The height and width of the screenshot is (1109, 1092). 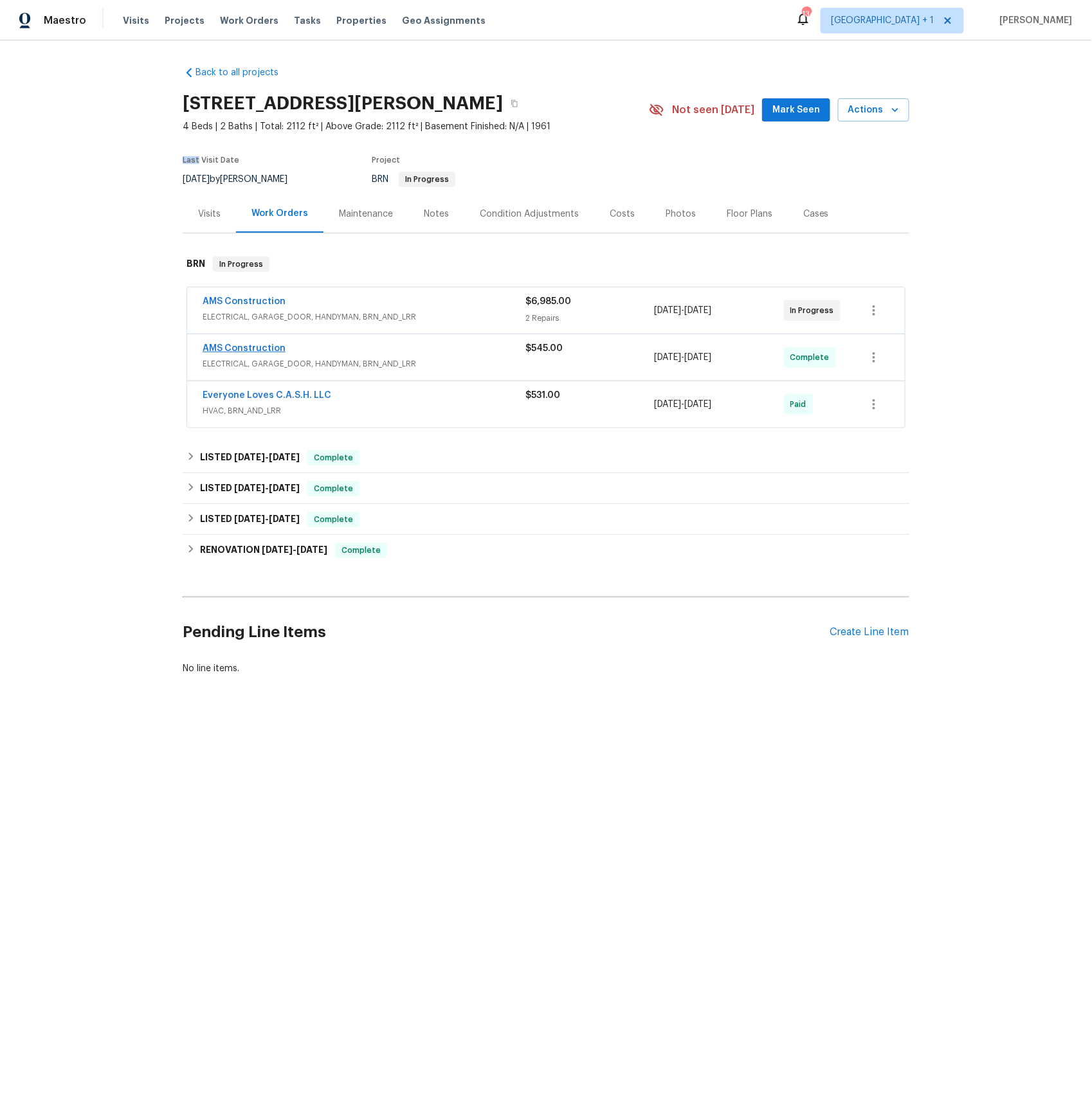 What do you see at coordinates (385, 160) in the screenshot?
I see `span: Project` at bounding box center [385, 160].